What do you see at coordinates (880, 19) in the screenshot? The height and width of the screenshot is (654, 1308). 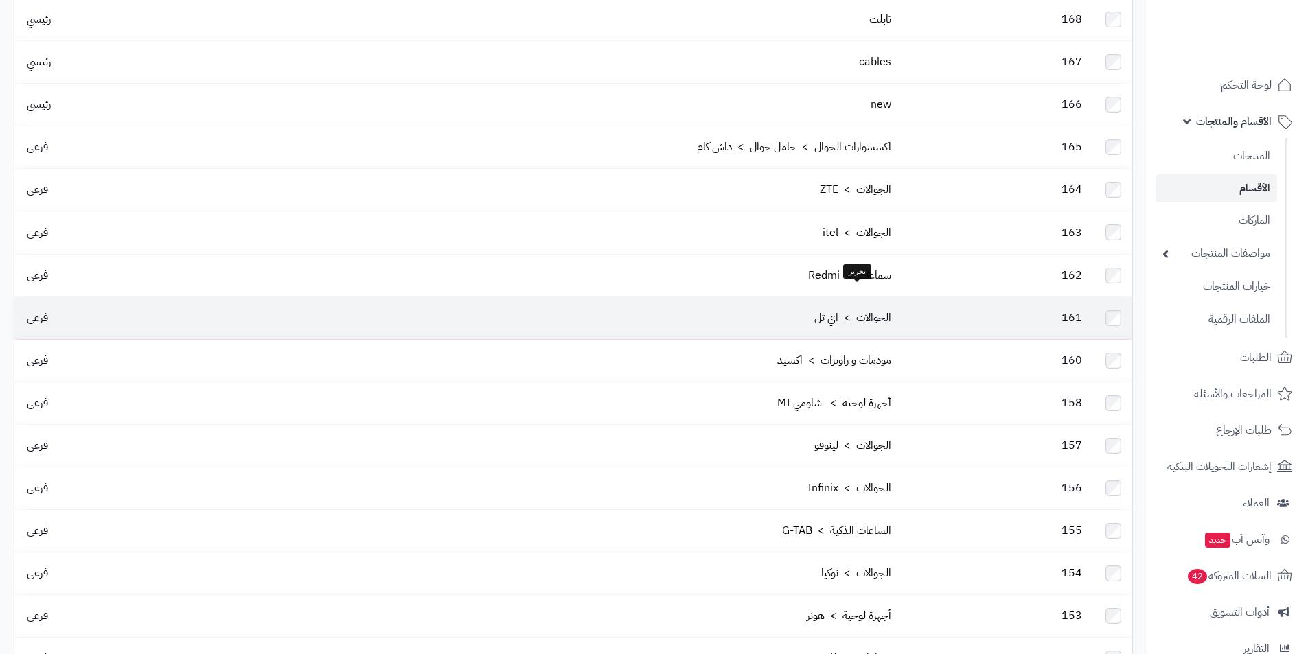 I see `a: تابلت` at bounding box center [880, 19].